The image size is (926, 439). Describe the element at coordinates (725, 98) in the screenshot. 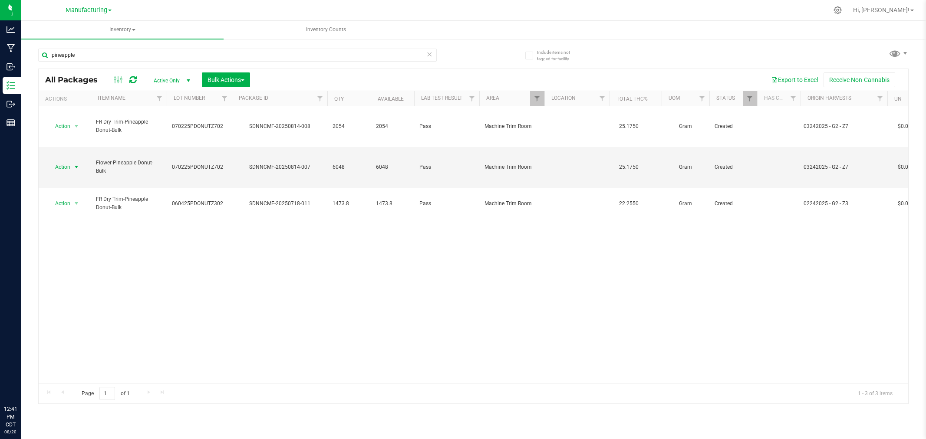

I see `a: Status` at that location.